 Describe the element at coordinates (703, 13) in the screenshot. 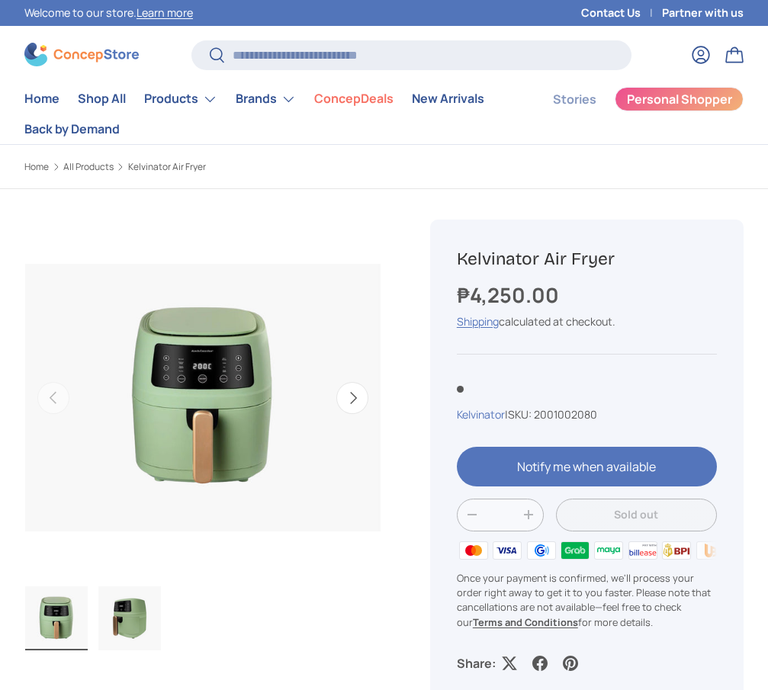

I see `a: Partner with us` at that location.